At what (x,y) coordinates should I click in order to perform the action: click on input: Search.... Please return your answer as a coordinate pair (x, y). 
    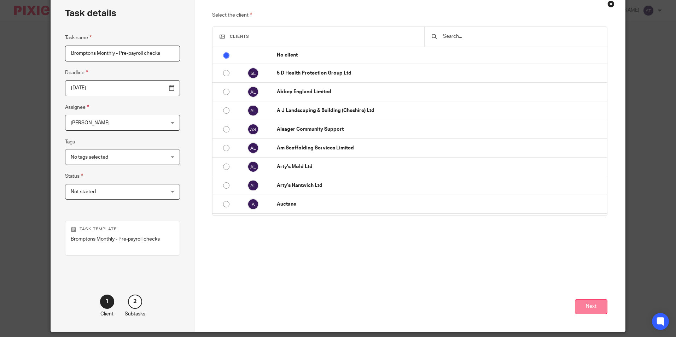
    Looking at the image, I should click on (521, 36).